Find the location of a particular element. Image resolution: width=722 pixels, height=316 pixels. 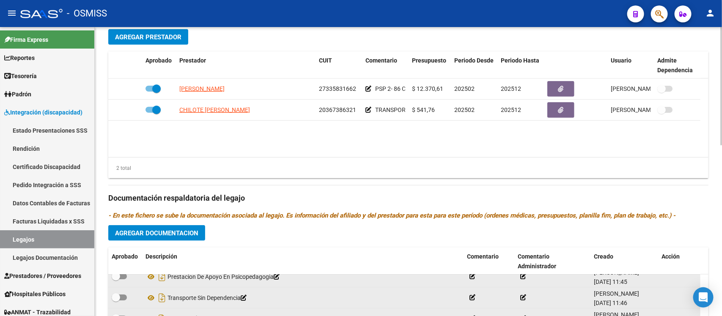

button: Agregar Documentacion is located at coordinates (156, 233).